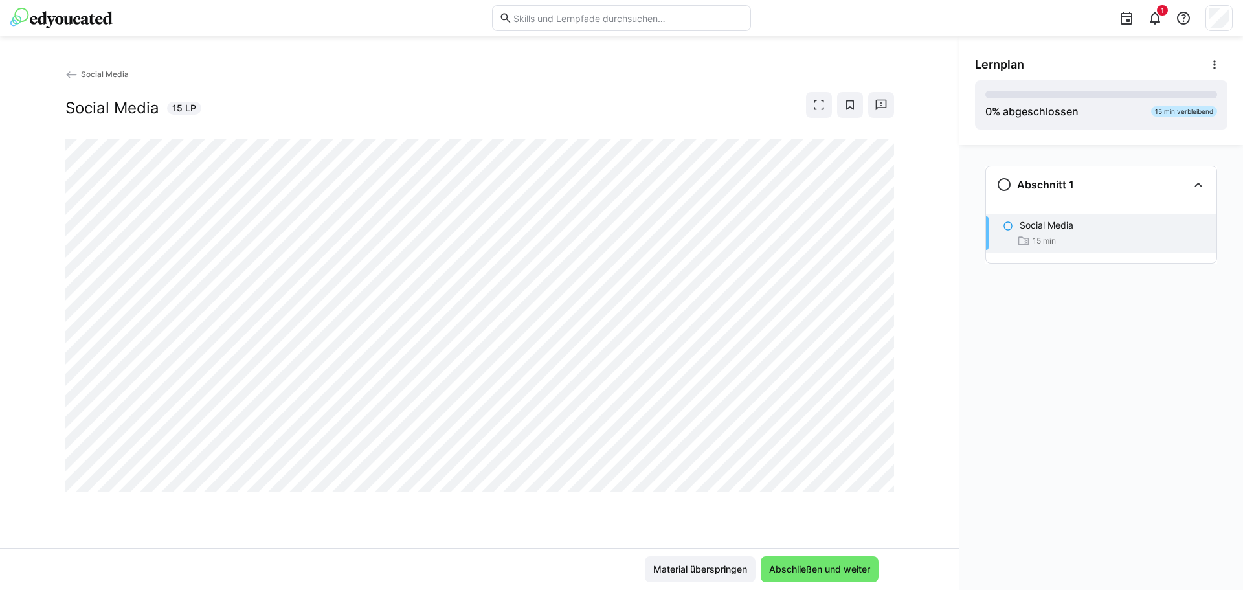 The height and width of the screenshot is (590, 1243). Describe the element at coordinates (989, 111) in the screenshot. I see `span: 0` at that location.